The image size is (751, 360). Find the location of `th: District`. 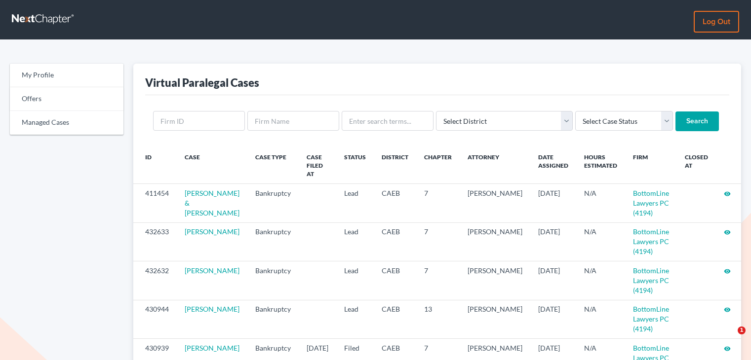

th: District is located at coordinates (395, 165).